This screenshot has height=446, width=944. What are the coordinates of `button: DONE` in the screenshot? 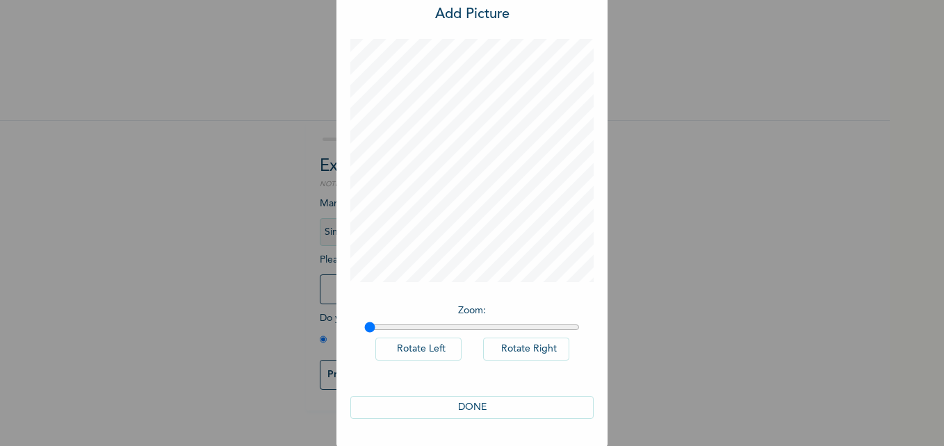 It's located at (472, 407).